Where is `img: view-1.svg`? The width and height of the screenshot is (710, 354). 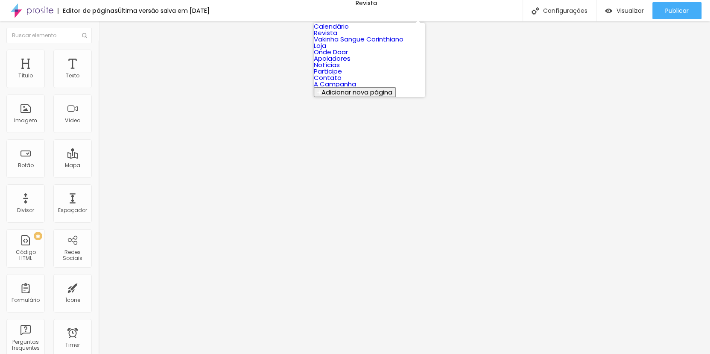
img: view-1.svg is located at coordinates (609, 11).